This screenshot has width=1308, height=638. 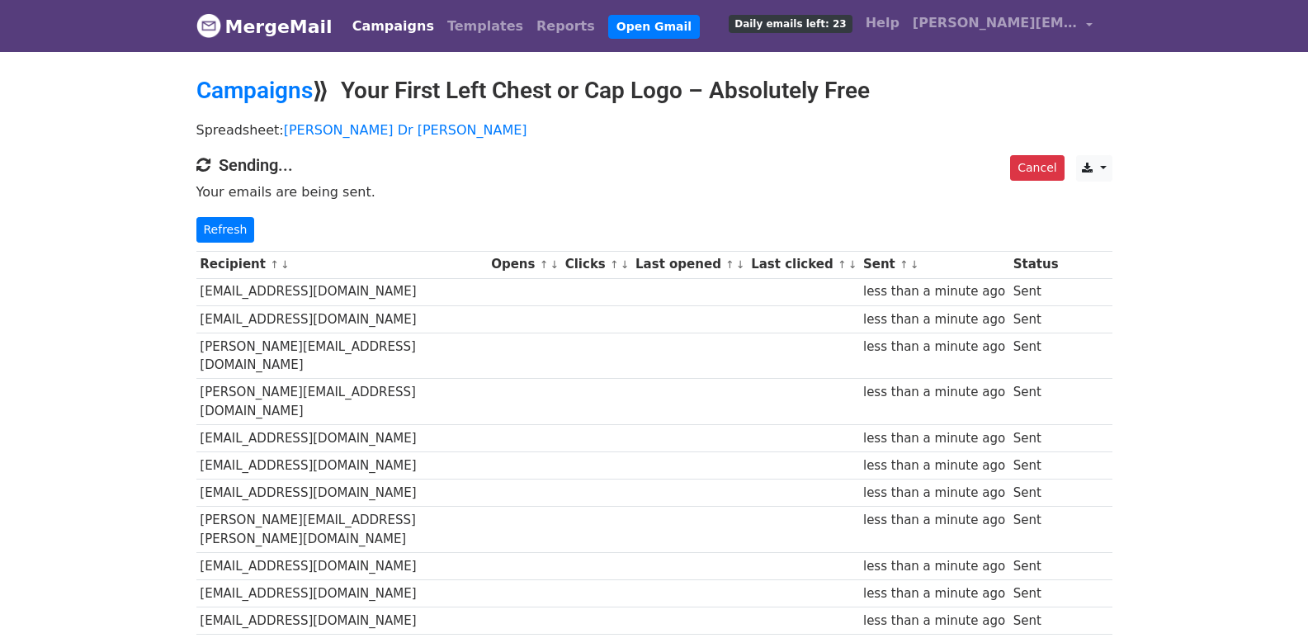 I want to click on a: Refresh, so click(x=225, y=229).